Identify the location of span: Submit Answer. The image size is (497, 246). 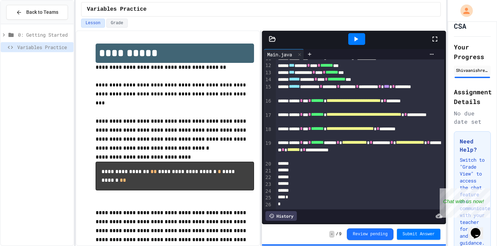
(418, 234).